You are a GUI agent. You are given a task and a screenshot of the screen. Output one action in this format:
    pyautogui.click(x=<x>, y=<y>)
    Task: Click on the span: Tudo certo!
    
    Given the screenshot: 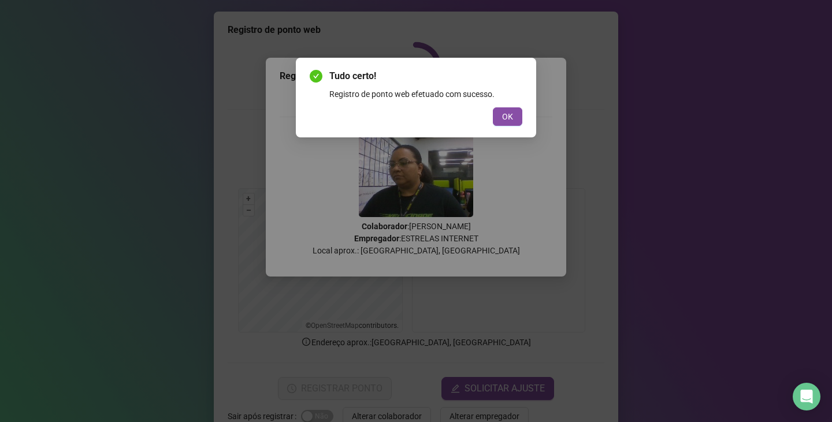 What is the action you would take?
    pyautogui.click(x=426, y=76)
    